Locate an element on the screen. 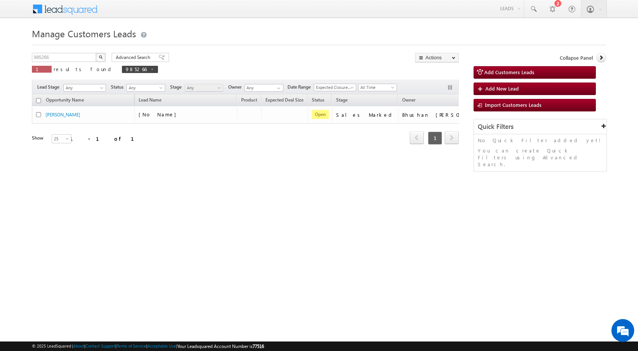  a: Expected Deal Size is located at coordinates (285, 101).